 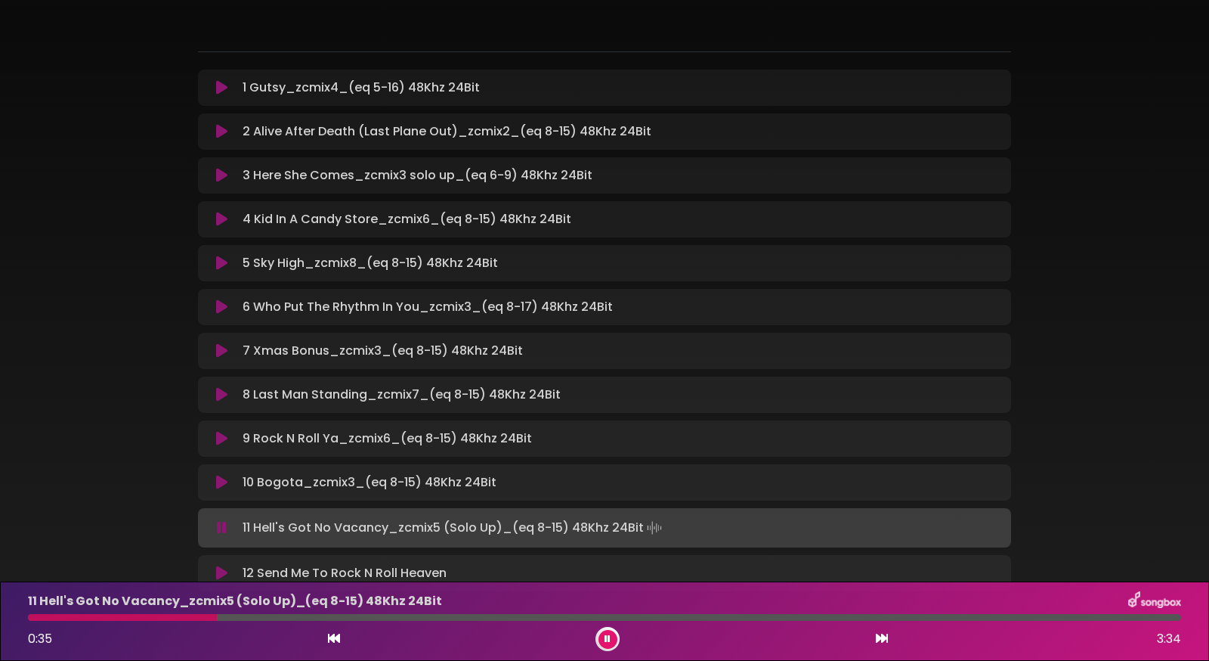 I want to click on p: 1 Gutsy_zcmix4_(eq 5-16) 48Khz 24Bit, so click(x=361, y=88).